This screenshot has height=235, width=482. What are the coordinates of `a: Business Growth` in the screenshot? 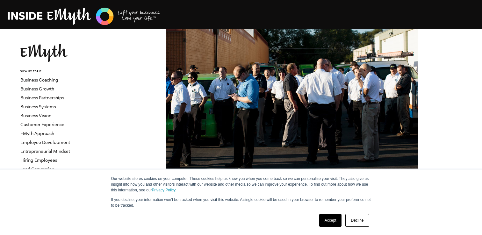 It's located at (37, 89).